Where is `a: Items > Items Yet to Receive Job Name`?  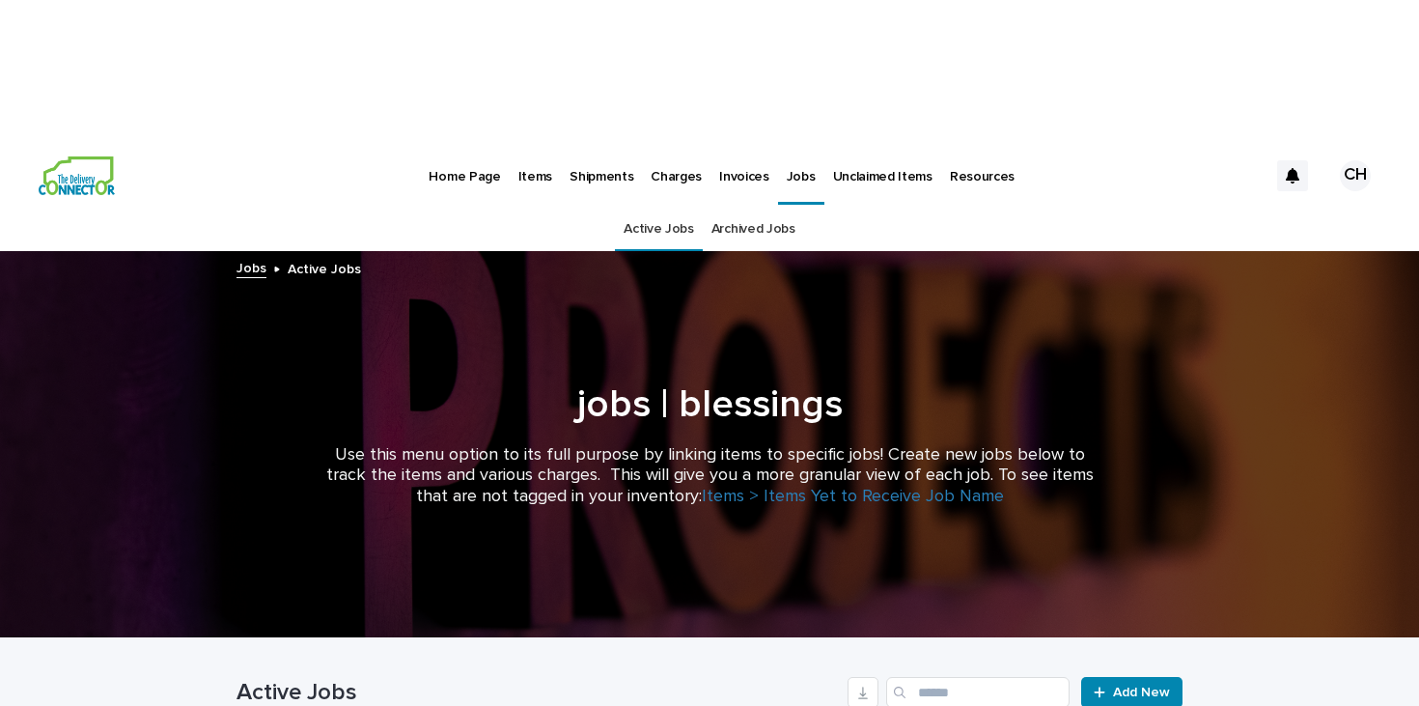 a: Items > Items Yet to Receive Job Name is located at coordinates (853, 496).